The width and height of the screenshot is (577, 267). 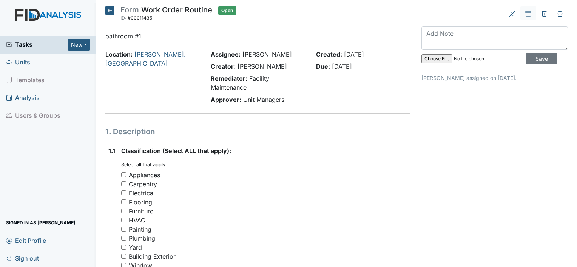 What do you see at coordinates (141, 211) in the screenshot?
I see `div: Furniture` at bounding box center [141, 211].